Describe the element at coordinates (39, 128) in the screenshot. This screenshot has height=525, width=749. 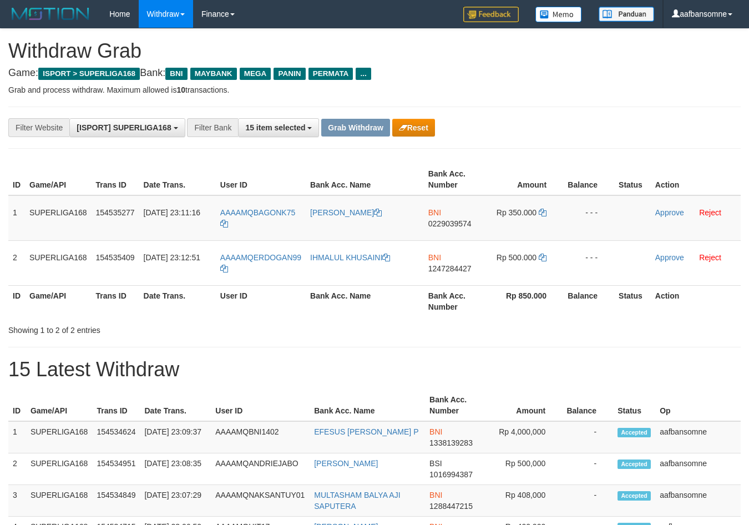
I see `div: Filter Website` at that location.